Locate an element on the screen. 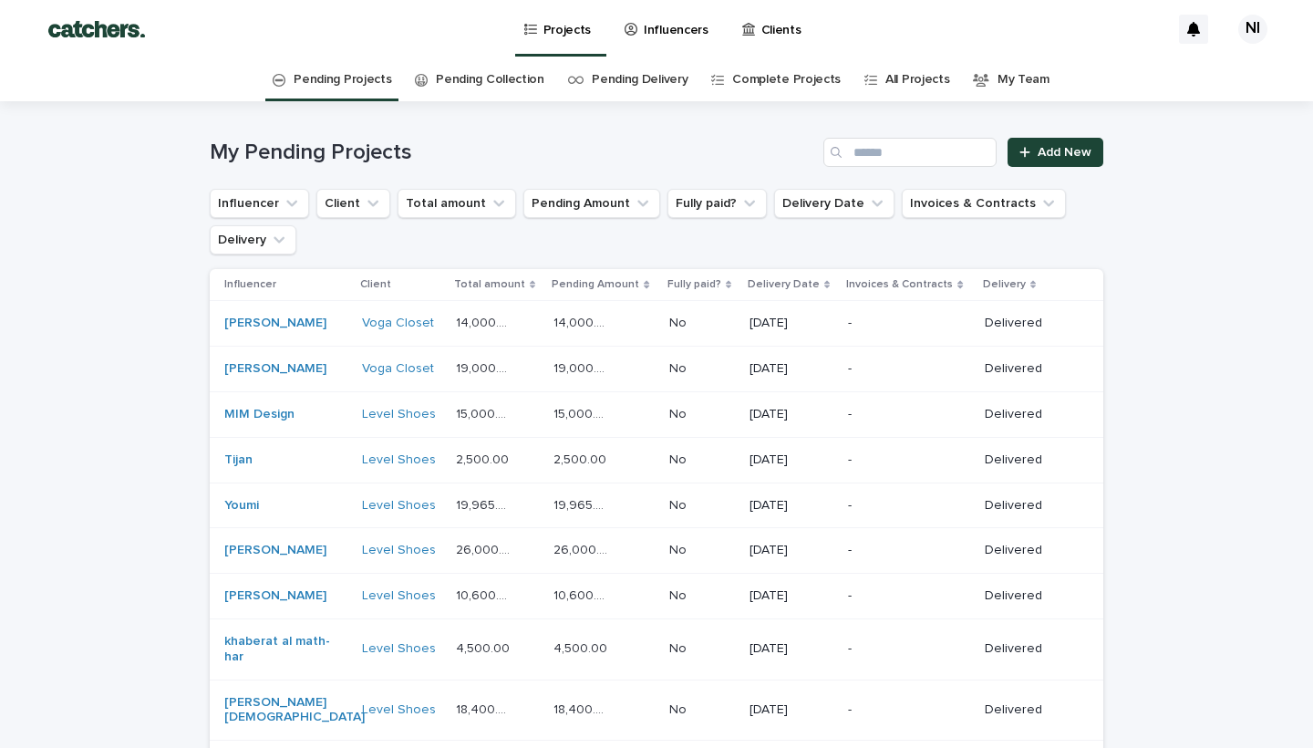 The height and width of the screenshot is (748, 1313). a: Pending Delivery is located at coordinates (639, 79).